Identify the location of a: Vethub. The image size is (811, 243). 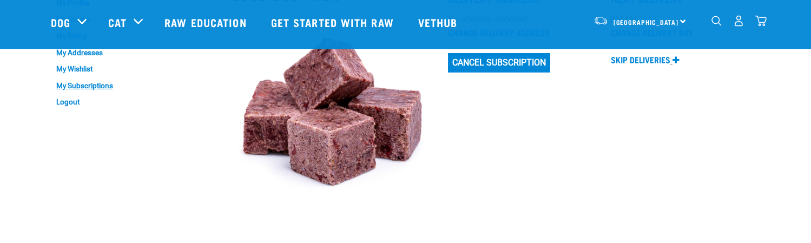
(440, 22).